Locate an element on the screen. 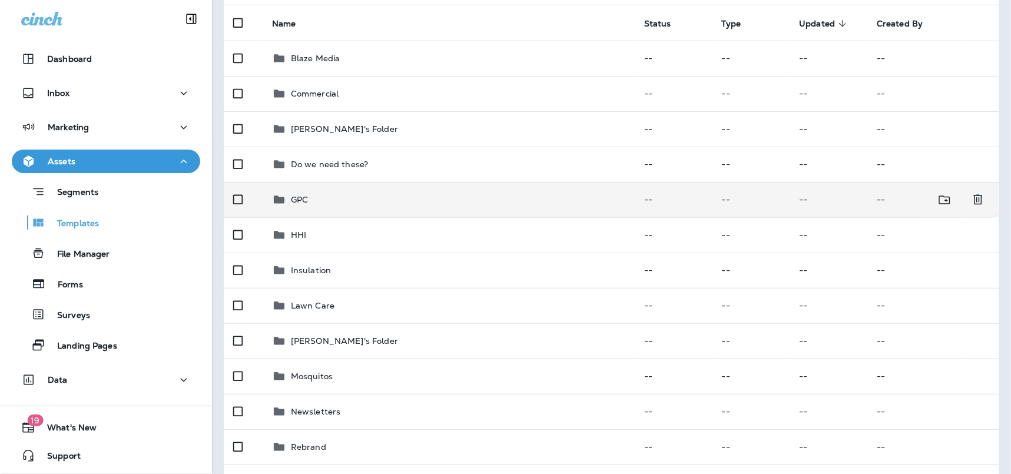 Image resolution: width=1011 pixels, height=474 pixels. p: GPC is located at coordinates (299, 200).